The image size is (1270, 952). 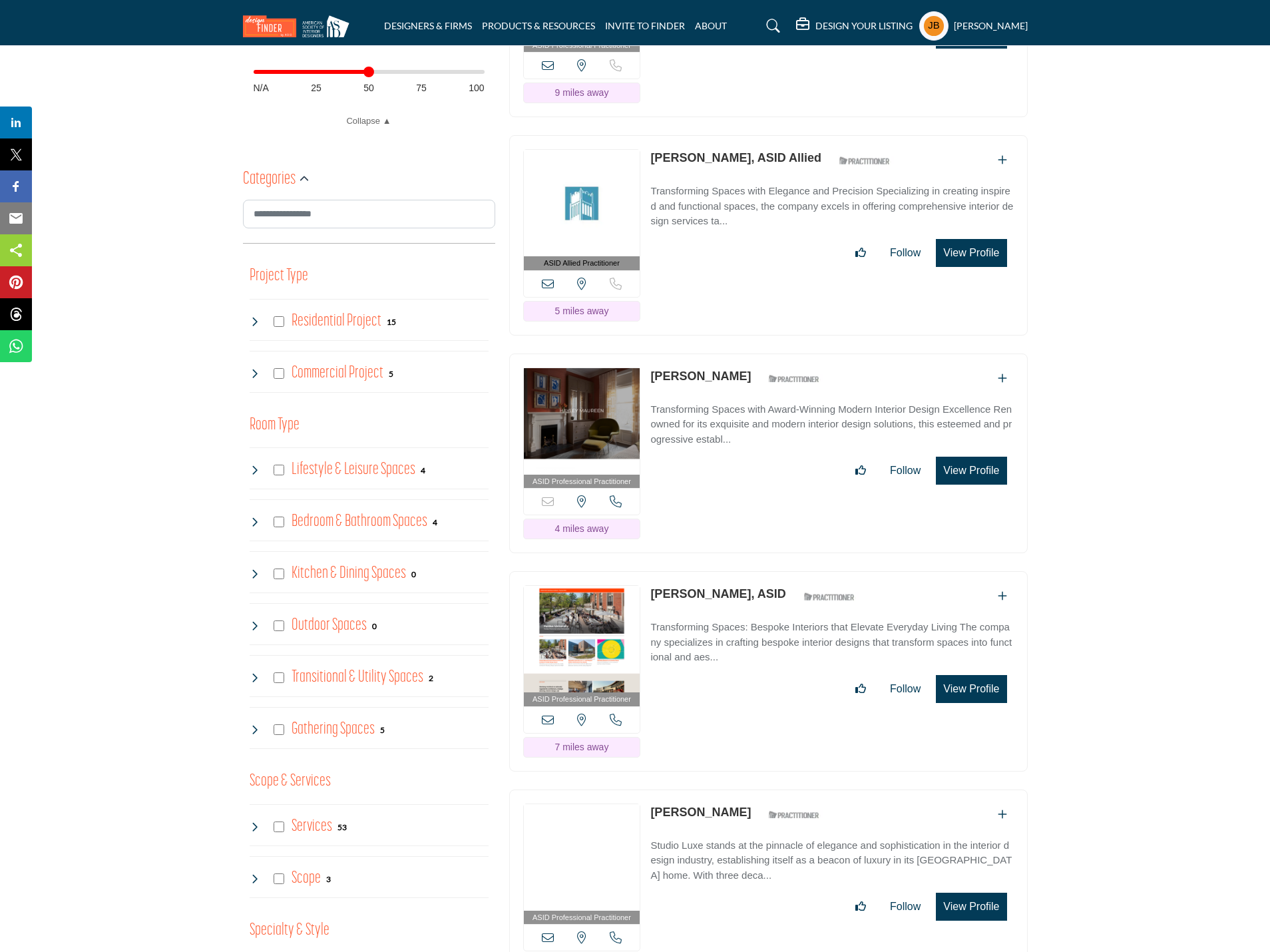 What do you see at coordinates (831, 420) in the screenshot?
I see `a: Transforming Spaces with Award-Winning Modern Interior Design Excellence Renowned for its exquisi...` at bounding box center [831, 420].